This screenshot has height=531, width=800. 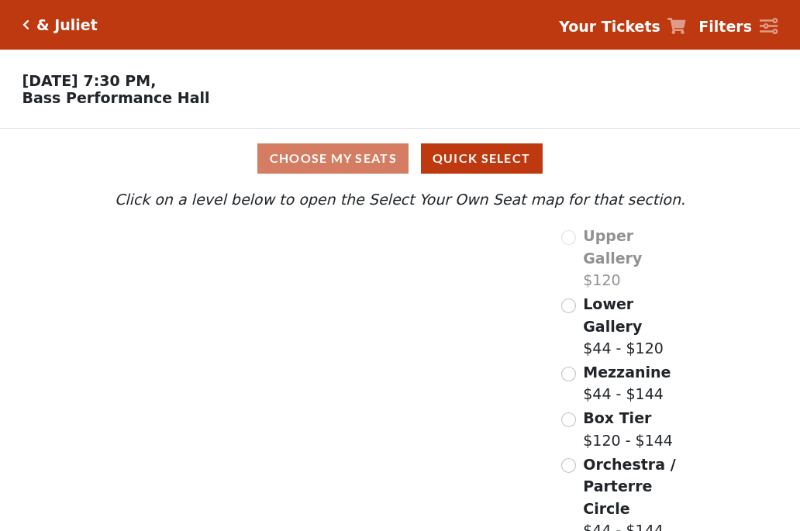 What do you see at coordinates (738, 26) in the screenshot?
I see `a: Filters` at bounding box center [738, 26].